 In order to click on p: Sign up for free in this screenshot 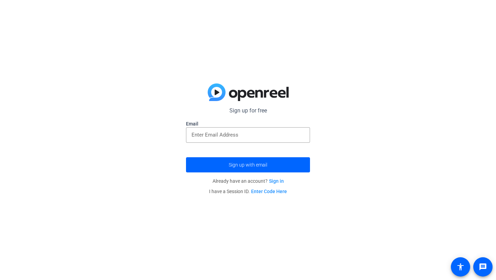, I will do `click(248, 111)`.